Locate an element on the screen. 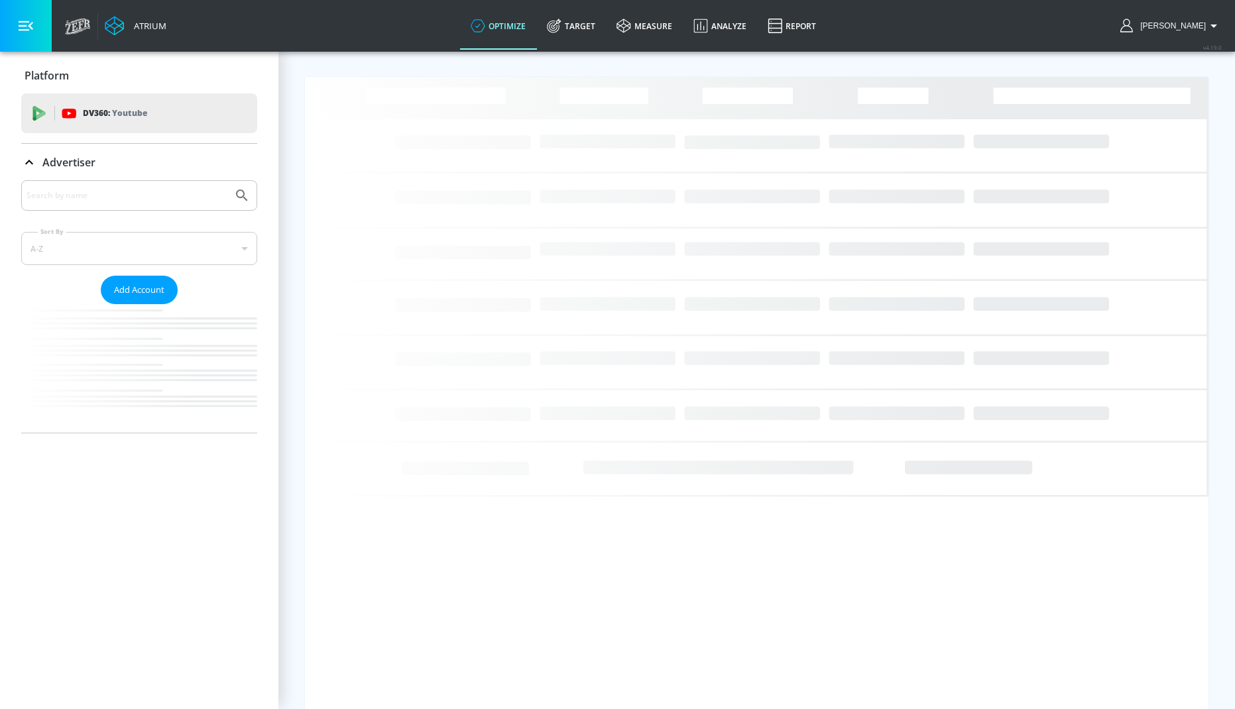 Image resolution: width=1235 pixels, height=709 pixels. button: Add Account is located at coordinates (139, 290).